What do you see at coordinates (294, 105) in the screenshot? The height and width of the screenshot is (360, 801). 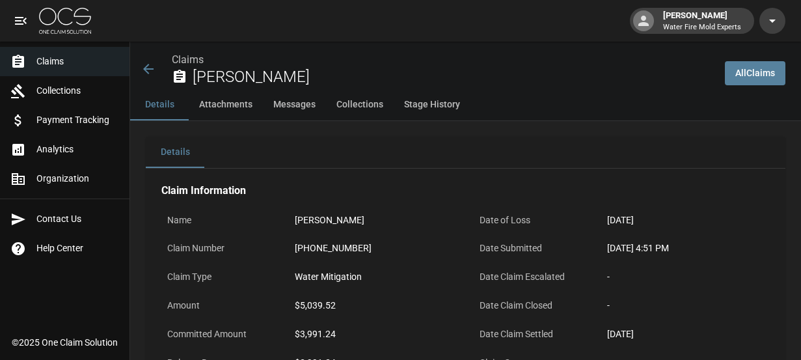 I see `button: Messages` at bounding box center [294, 105].